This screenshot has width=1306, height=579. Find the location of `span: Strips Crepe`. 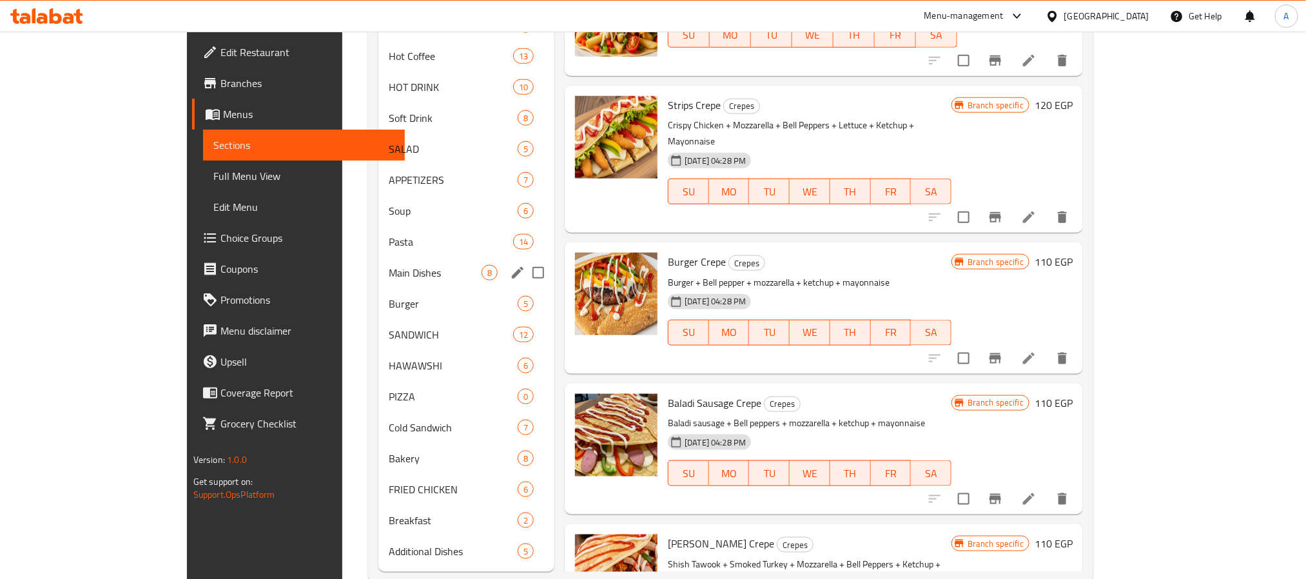

span: Strips Crepe is located at coordinates (694, 105).